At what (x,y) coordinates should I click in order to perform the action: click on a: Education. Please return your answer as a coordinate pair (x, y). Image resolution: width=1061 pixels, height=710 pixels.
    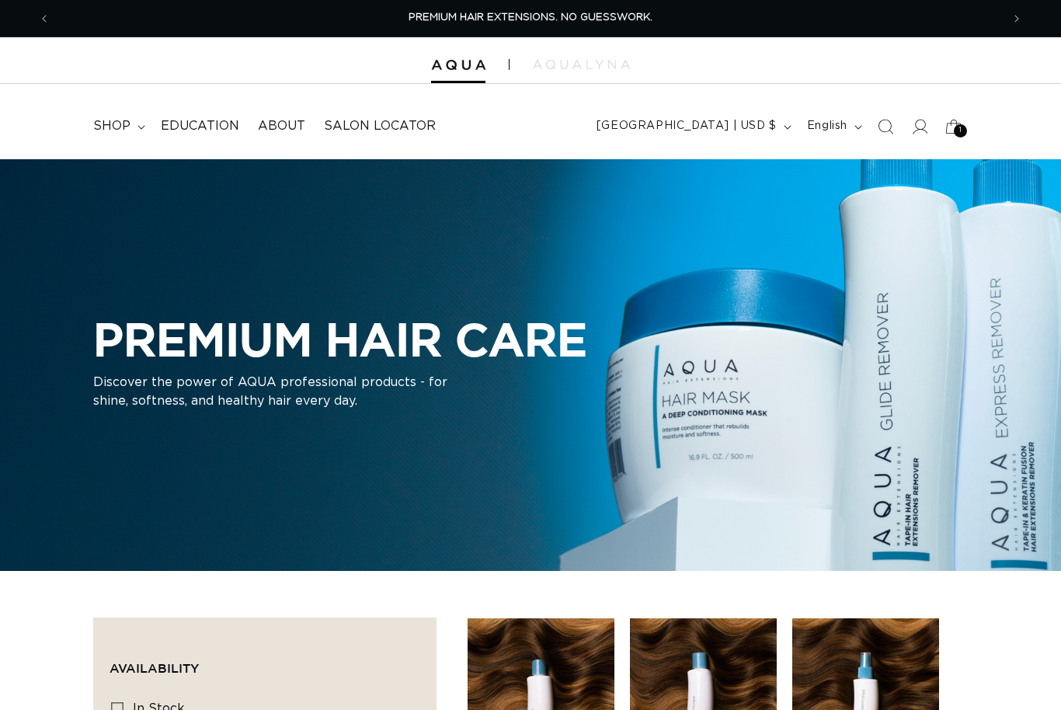
    Looking at the image, I should click on (200, 126).